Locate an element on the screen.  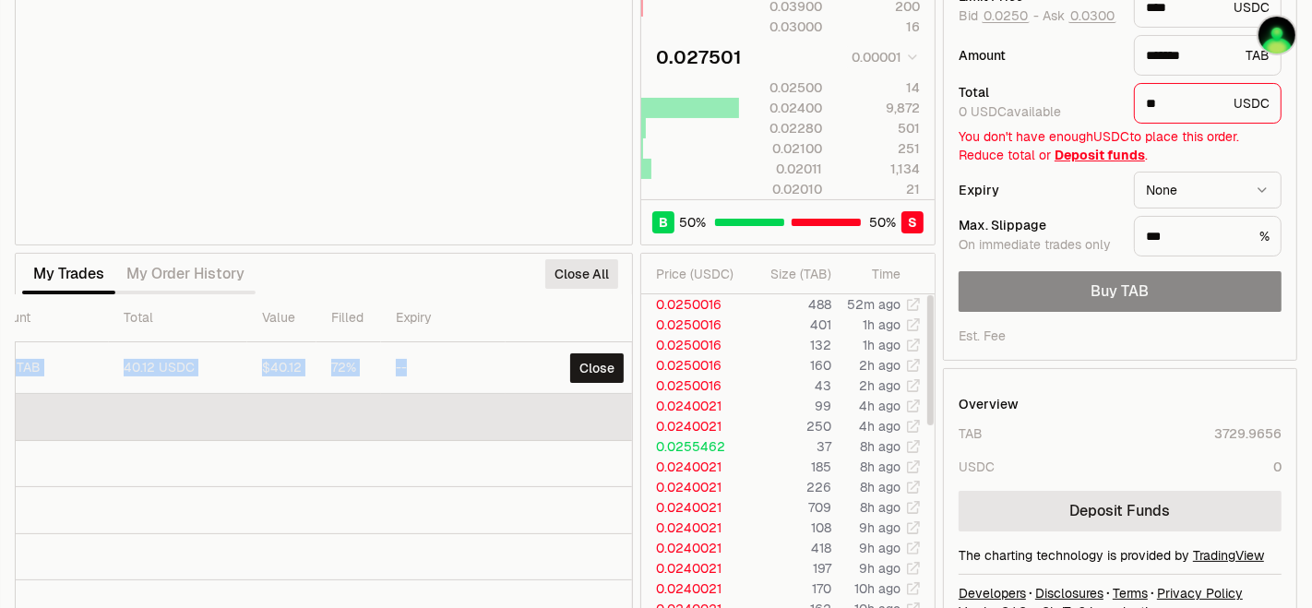
div: Total is located at coordinates (1039, 92).